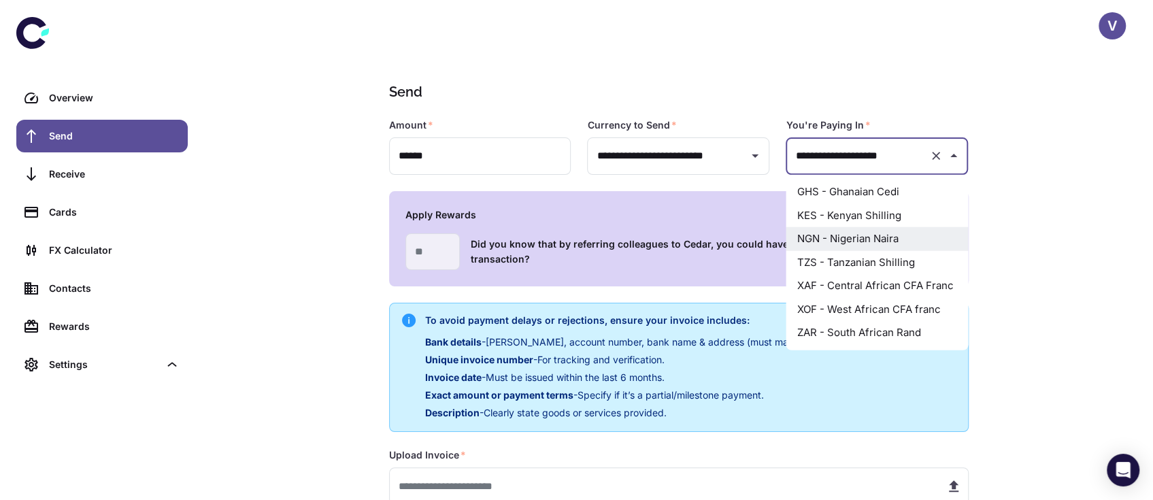  Describe the element at coordinates (452, 412) in the screenshot. I see `span: Description` at that location.